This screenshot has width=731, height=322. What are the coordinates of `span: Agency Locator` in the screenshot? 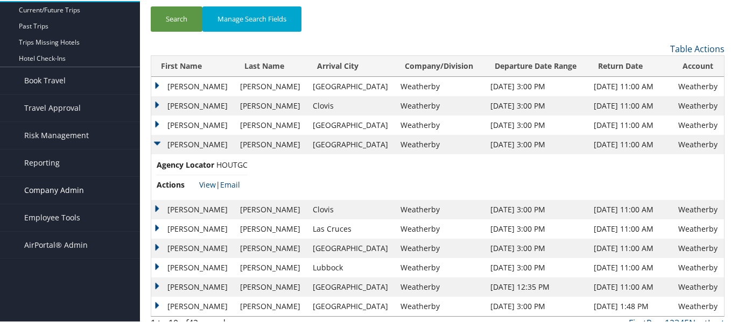 It's located at (185, 164).